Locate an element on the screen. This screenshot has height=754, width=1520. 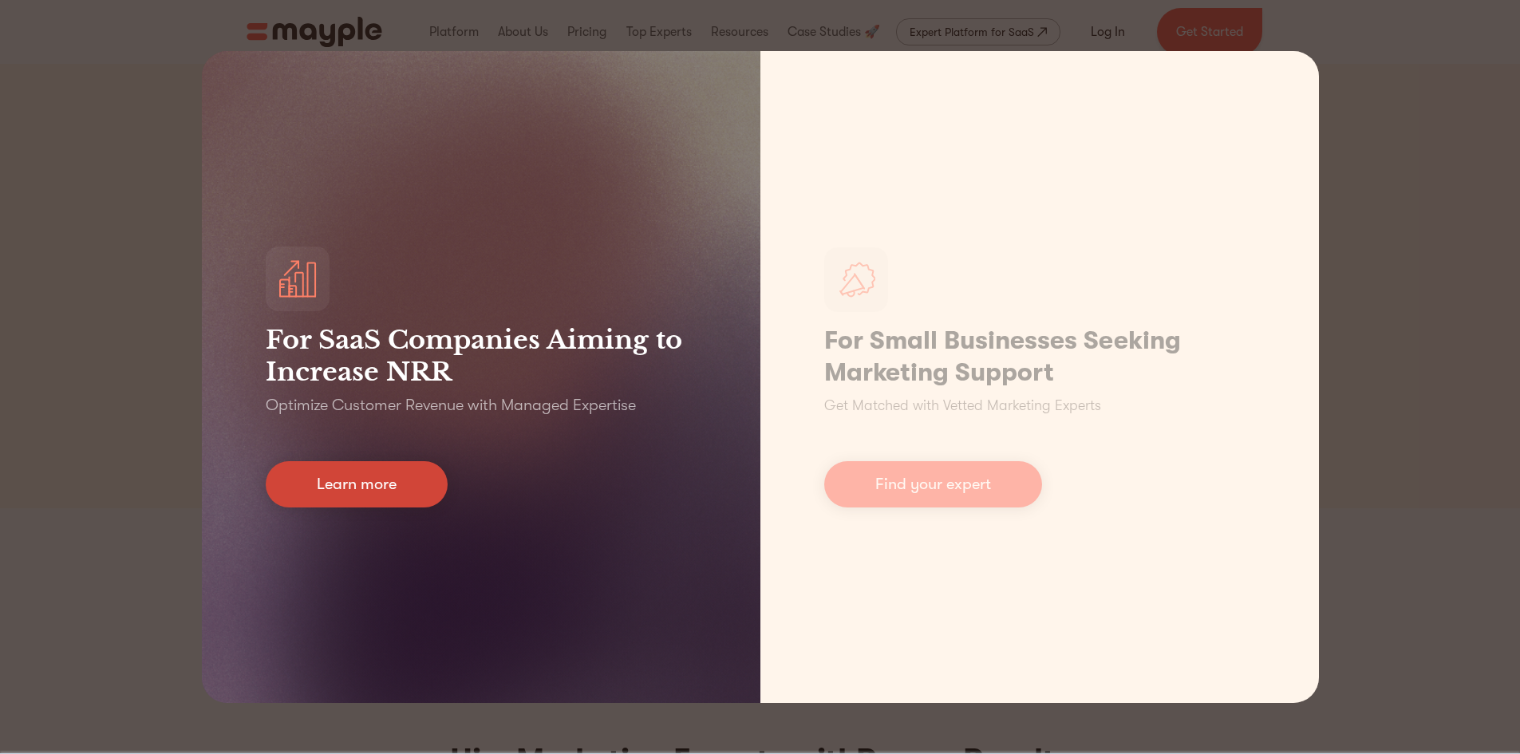
a: Find your expert is located at coordinates (933, 484).